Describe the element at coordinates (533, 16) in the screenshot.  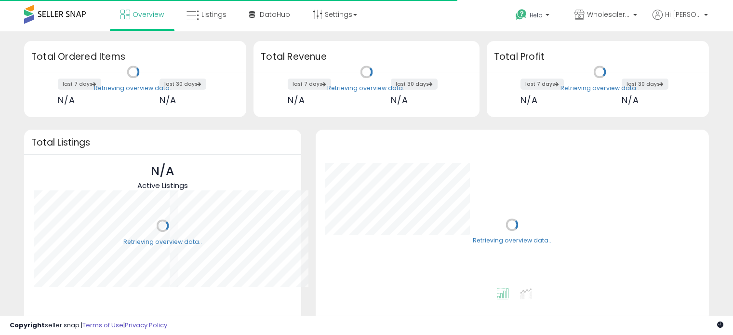
I see `a: Help` at that location.